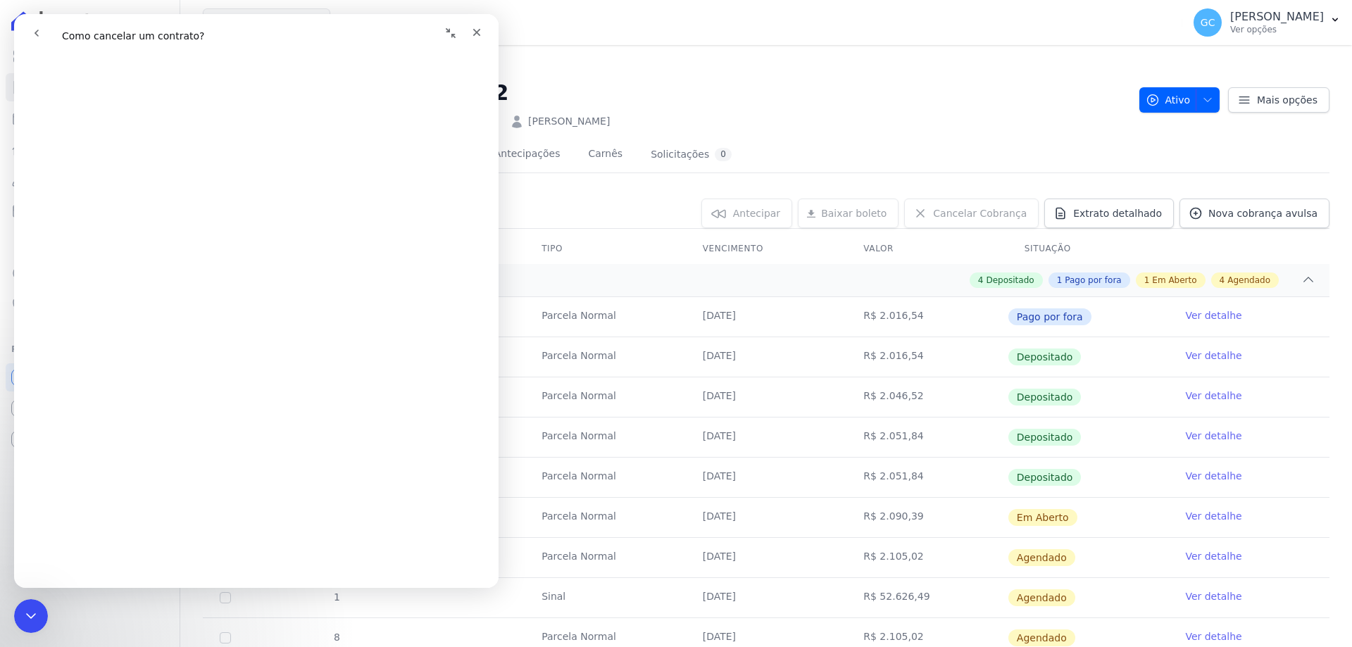 The height and width of the screenshot is (647, 1352). I want to click on a: Parcelas, so click(89, 118).